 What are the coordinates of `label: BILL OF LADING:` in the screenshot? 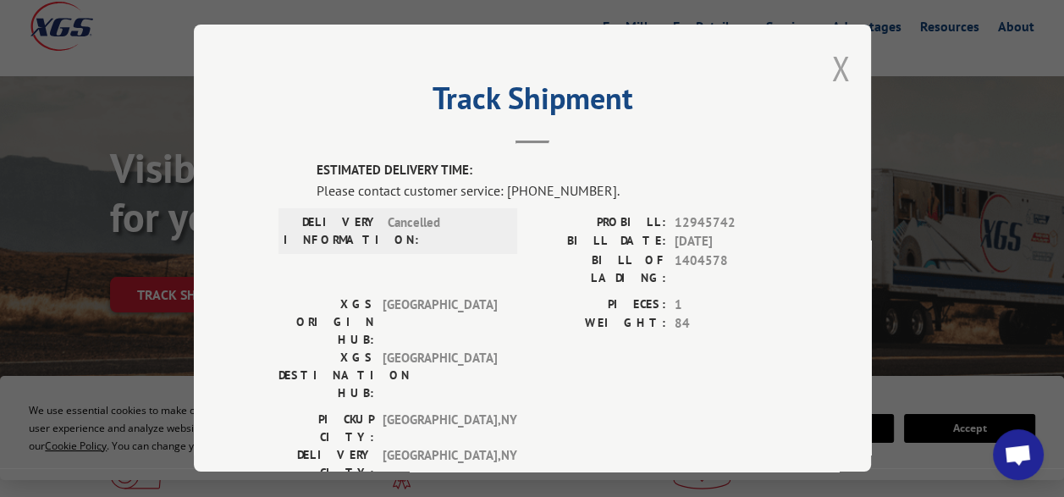 It's located at (599, 269).